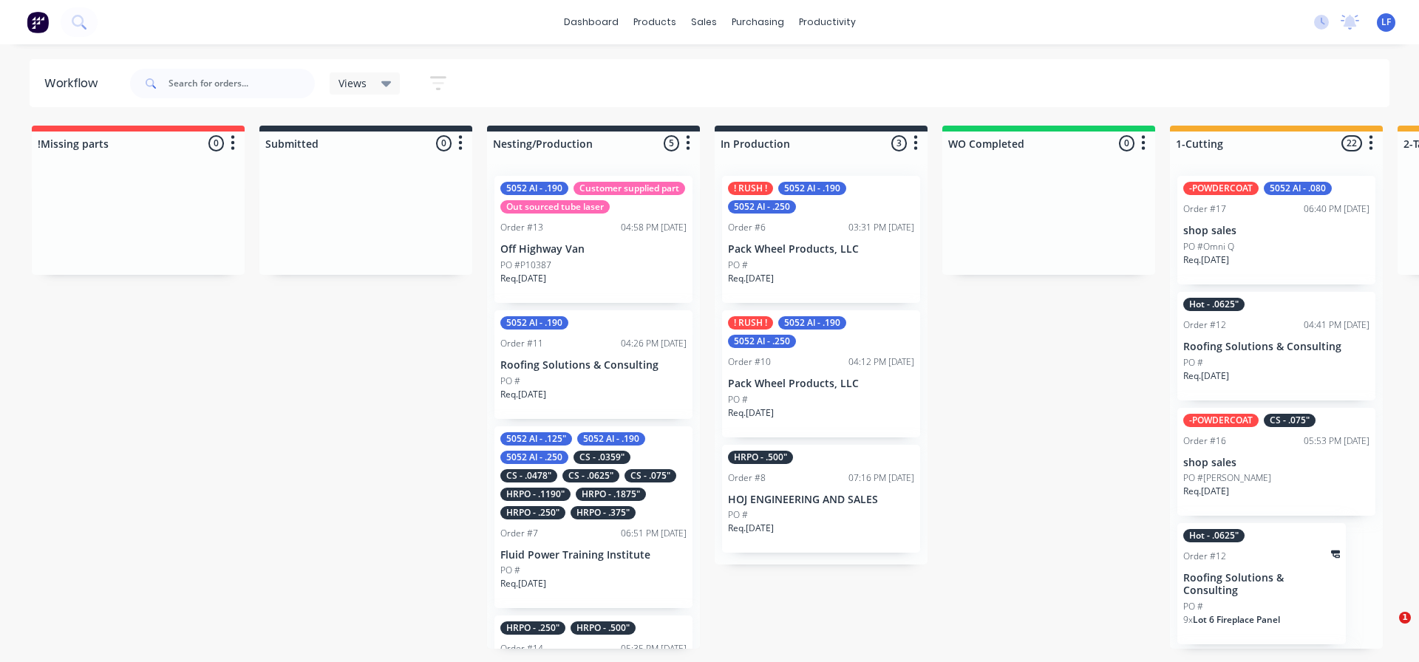 This screenshot has height=662, width=1419. What do you see at coordinates (590, 476) in the screenshot?
I see `div: CS - .0625"` at bounding box center [590, 476].